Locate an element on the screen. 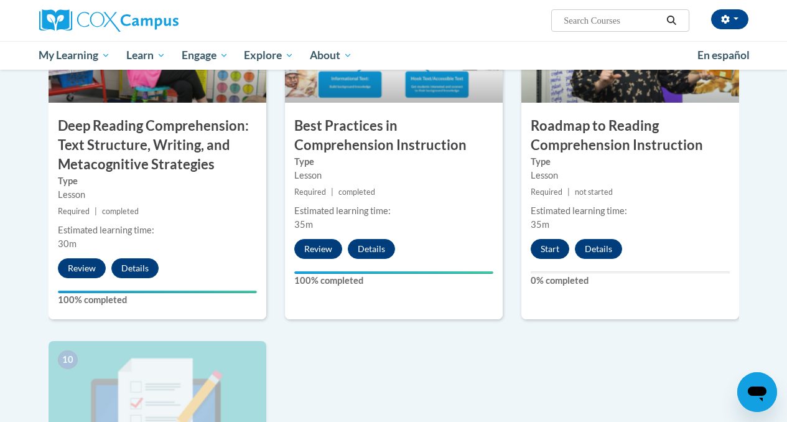  div: Main menu is located at coordinates (394, 55).